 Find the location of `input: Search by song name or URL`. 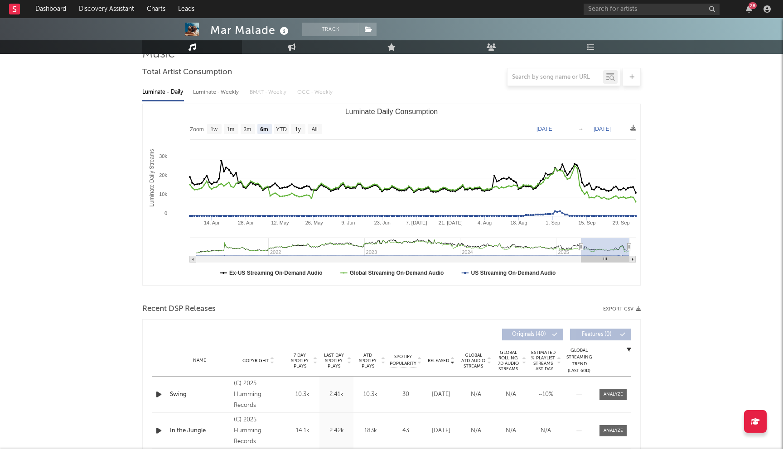

input: Search by song name or URL is located at coordinates (555, 77).